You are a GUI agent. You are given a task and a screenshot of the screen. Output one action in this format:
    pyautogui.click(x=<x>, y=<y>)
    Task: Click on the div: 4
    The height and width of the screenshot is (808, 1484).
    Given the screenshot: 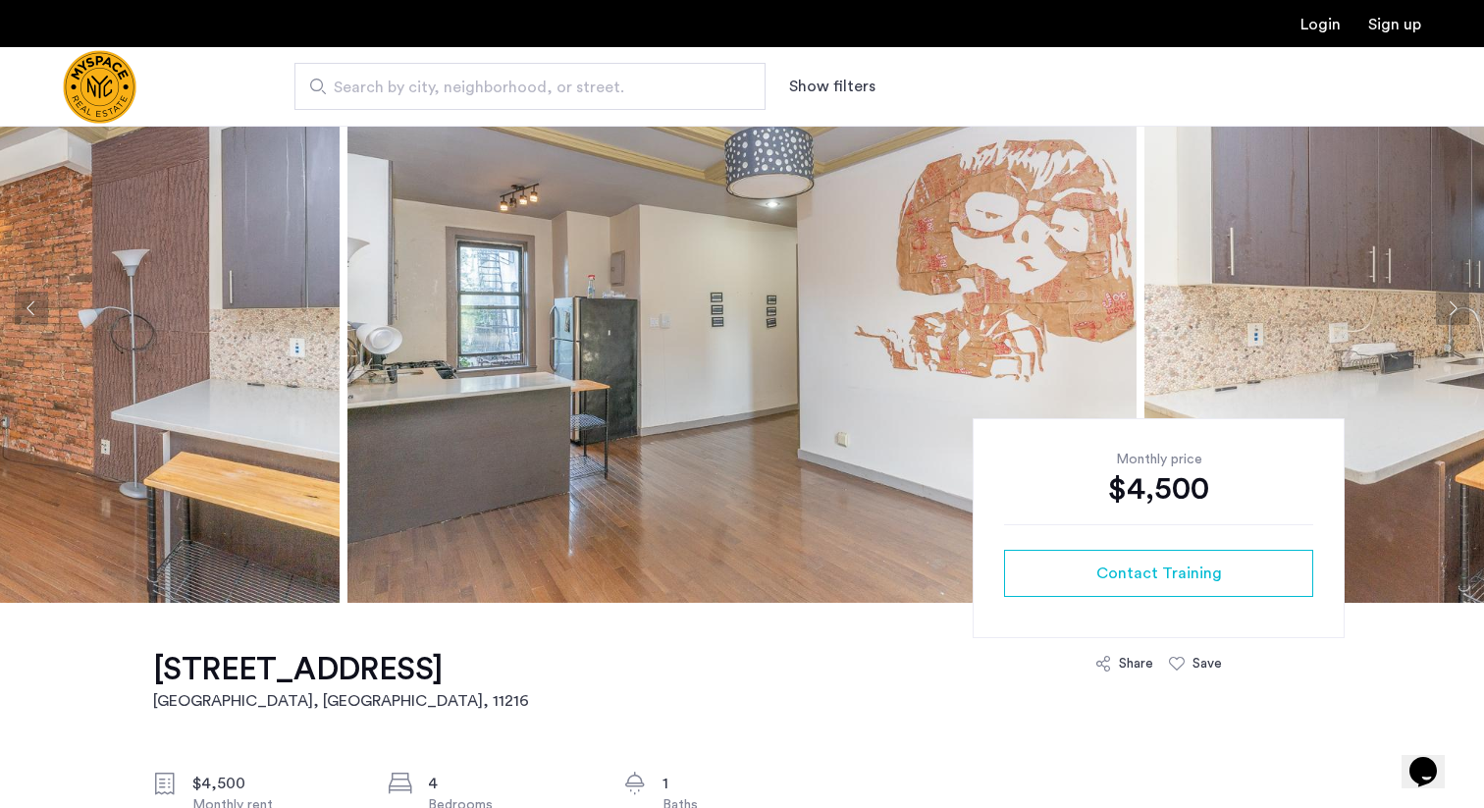 What is the action you would take?
    pyautogui.click(x=510, y=783)
    